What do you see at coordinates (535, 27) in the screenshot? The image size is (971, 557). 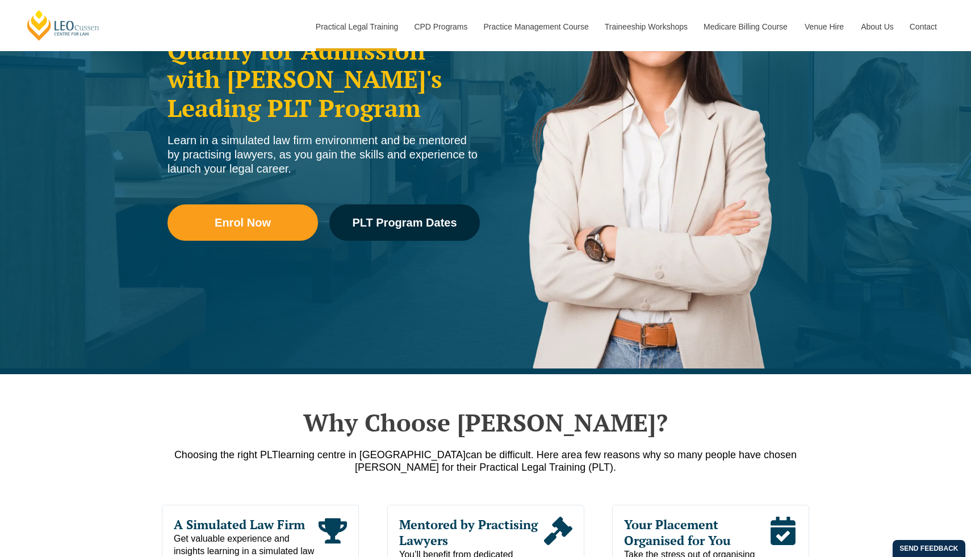 I see `a: Practice Management Course` at bounding box center [535, 27].